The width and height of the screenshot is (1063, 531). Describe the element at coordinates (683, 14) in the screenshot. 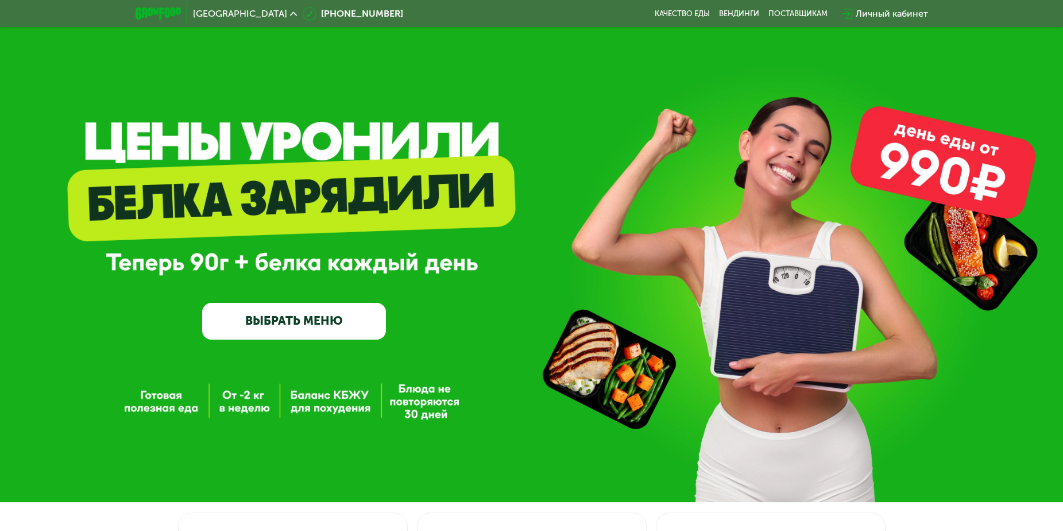

I see `a: Качество еды` at that location.